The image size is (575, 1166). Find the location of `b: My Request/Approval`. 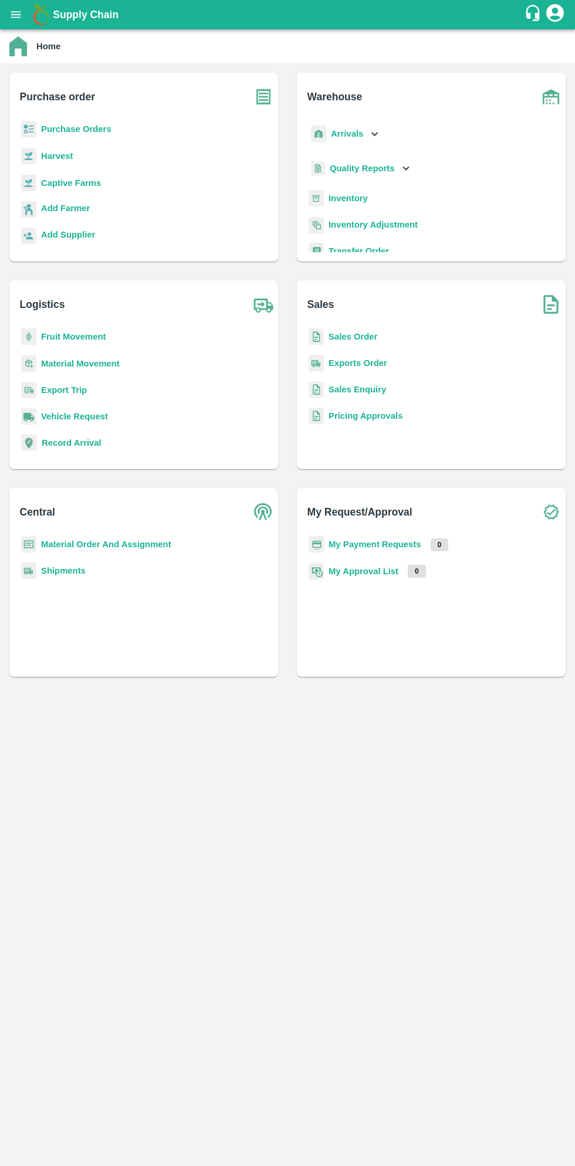

b: My Request/Approval is located at coordinates (359, 512).